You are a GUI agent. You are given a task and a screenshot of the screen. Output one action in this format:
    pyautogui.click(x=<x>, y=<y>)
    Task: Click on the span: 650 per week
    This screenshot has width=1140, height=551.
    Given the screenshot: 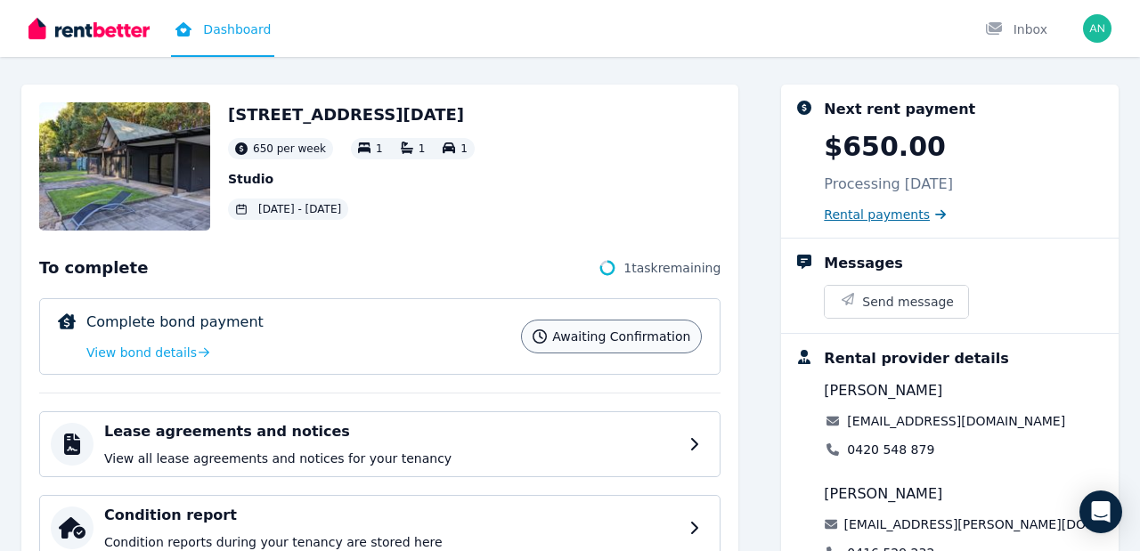 What is the action you would take?
    pyautogui.click(x=289, y=149)
    